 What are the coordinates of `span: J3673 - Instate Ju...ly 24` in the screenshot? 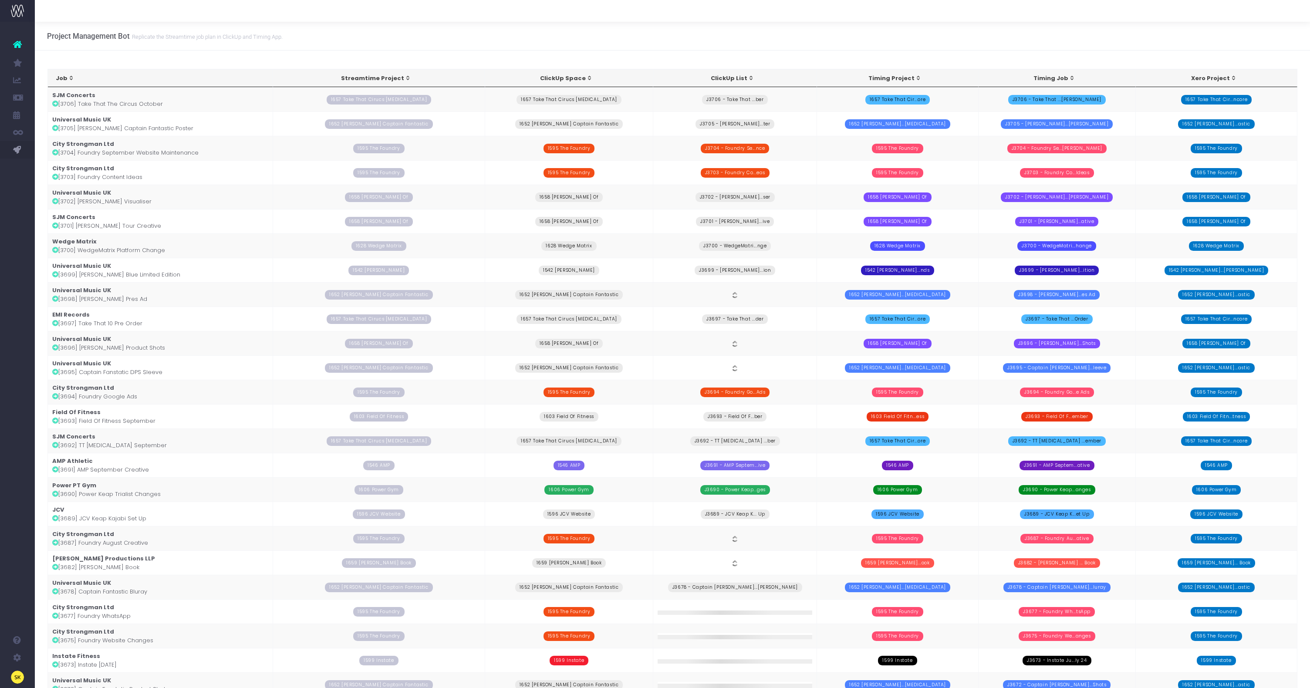 It's located at (1057, 661).